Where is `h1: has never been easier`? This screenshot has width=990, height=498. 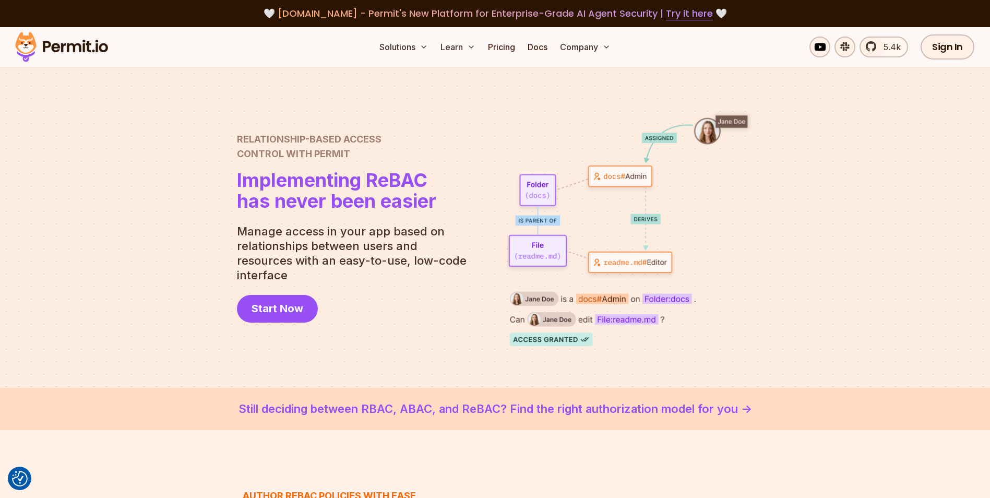 h1: has never been easier is located at coordinates (337, 190).